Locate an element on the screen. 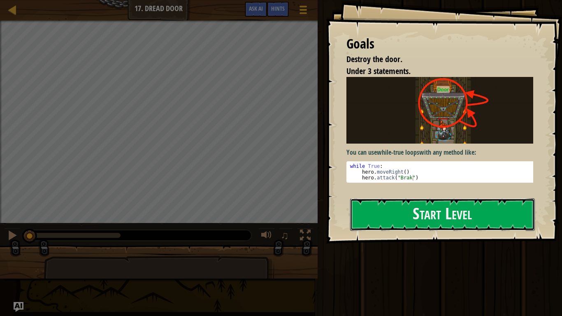 This screenshot has width=562, height=316. span: Destroy the door. is located at coordinates (374, 59).